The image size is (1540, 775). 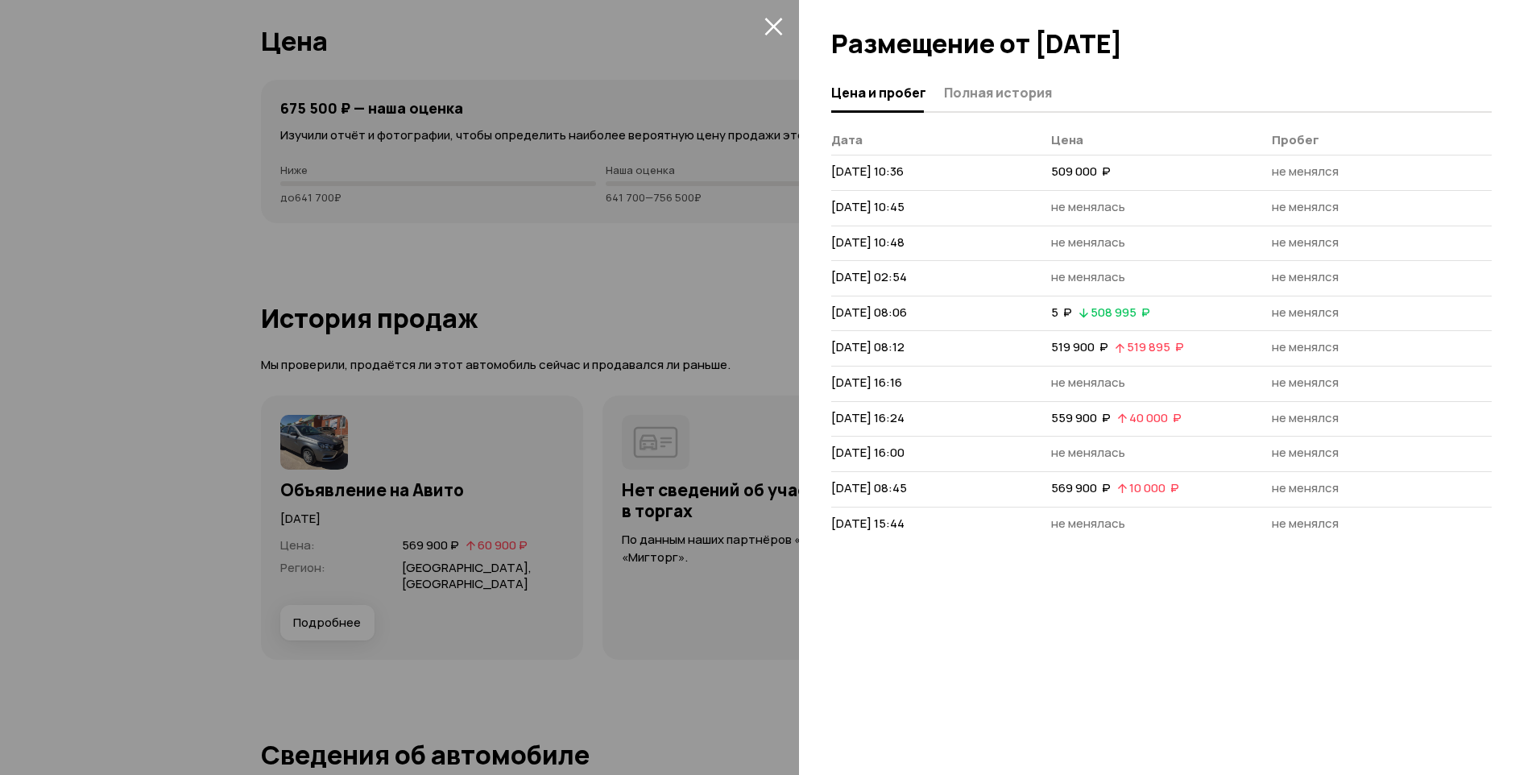 I want to click on span: 519 895 ₽, so click(x=1155, y=346).